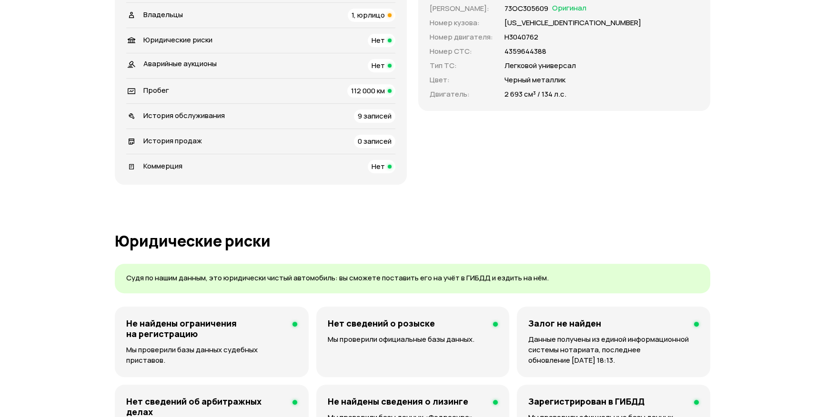 The width and height of the screenshot is (825, 417). I want to click on span: 112 000 км, so click(368, 91).